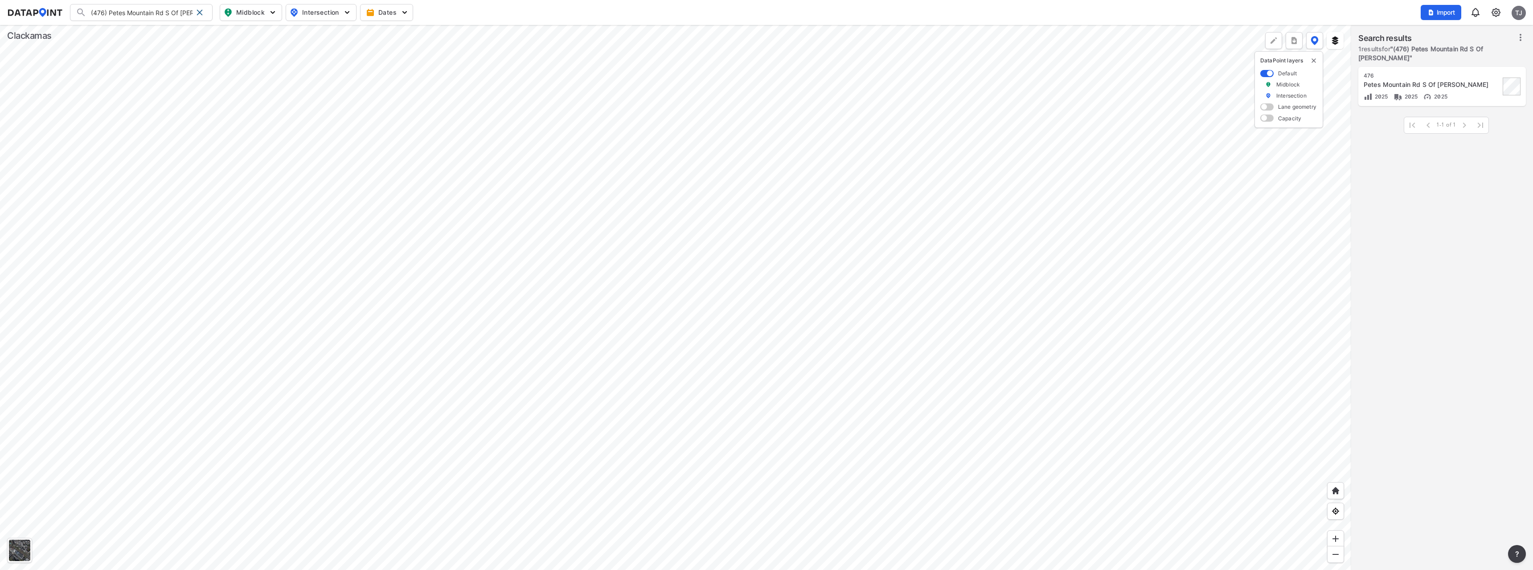  What do you see at coordinates (1428, 125) in the screenshot?
I see `span: Previous Page` at bounding box center [1428, 125].